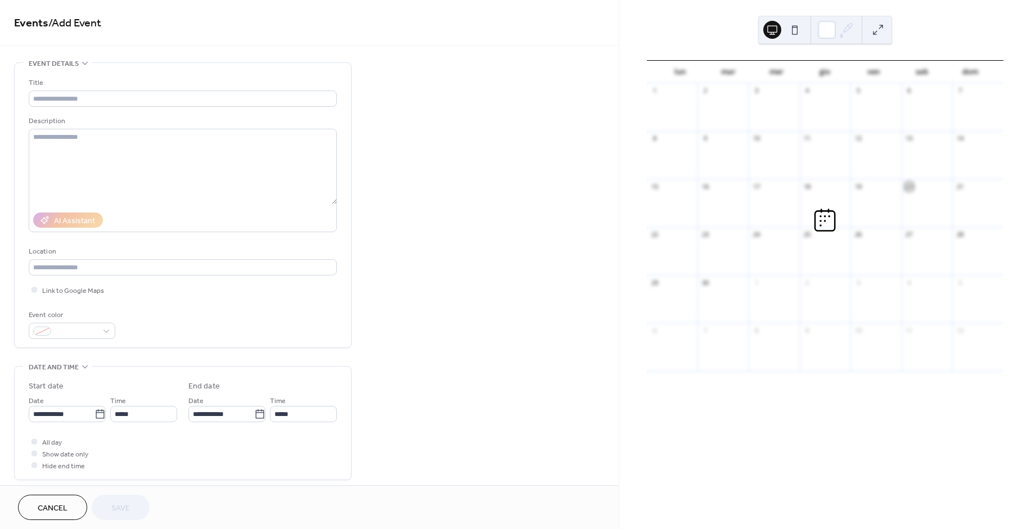 The image size is (1031, 529). What do you see at coordinates (970, 72) in the screenshot?
I see `div: dom` at bounding box center [970, 72].